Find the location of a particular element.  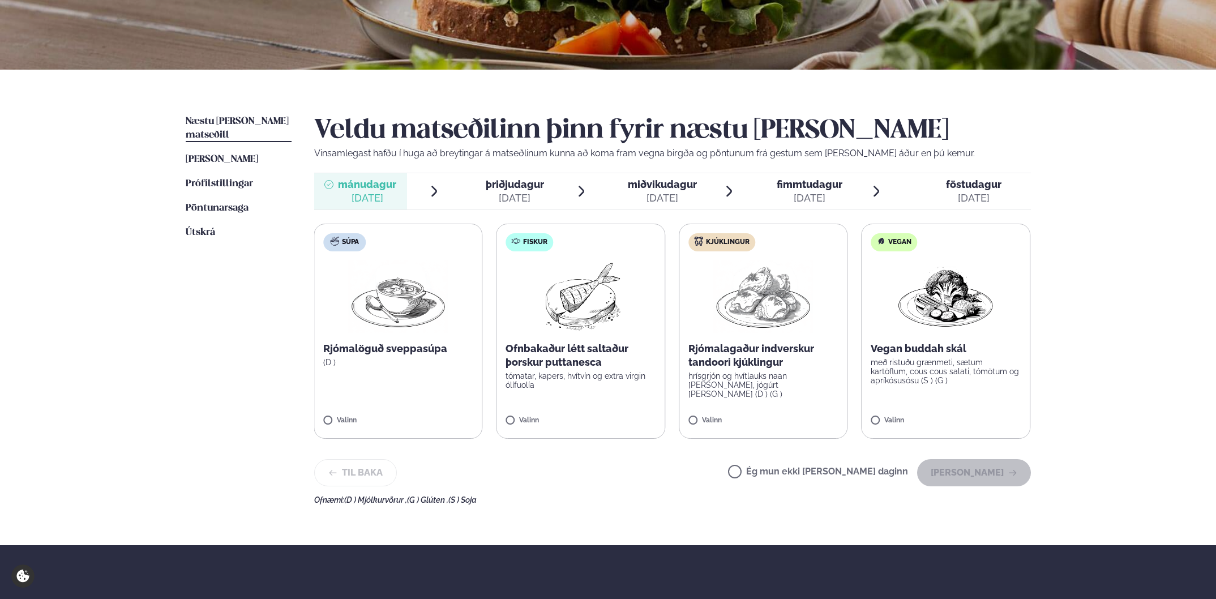

img: Fish.png is located at coordinates (580, 297).